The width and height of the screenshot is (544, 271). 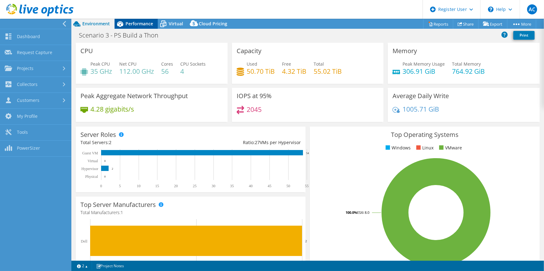 I want to click on span: Net CPU, so click(x=128, y=64).